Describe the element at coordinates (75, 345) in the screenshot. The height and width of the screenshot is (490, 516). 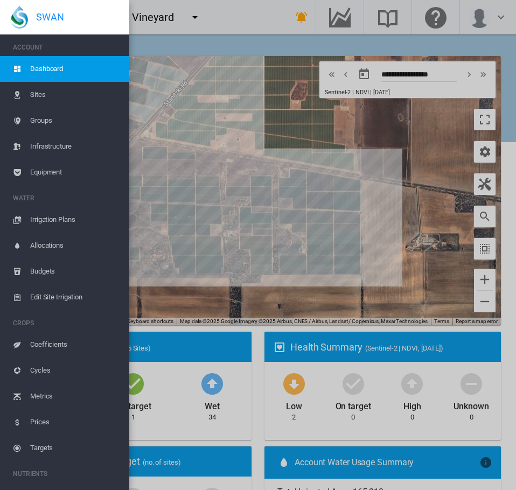
I see `span: Coefficients` at that location.